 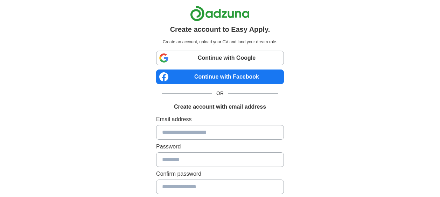 I want to click on label: Email address, so click(x=220, y=120).